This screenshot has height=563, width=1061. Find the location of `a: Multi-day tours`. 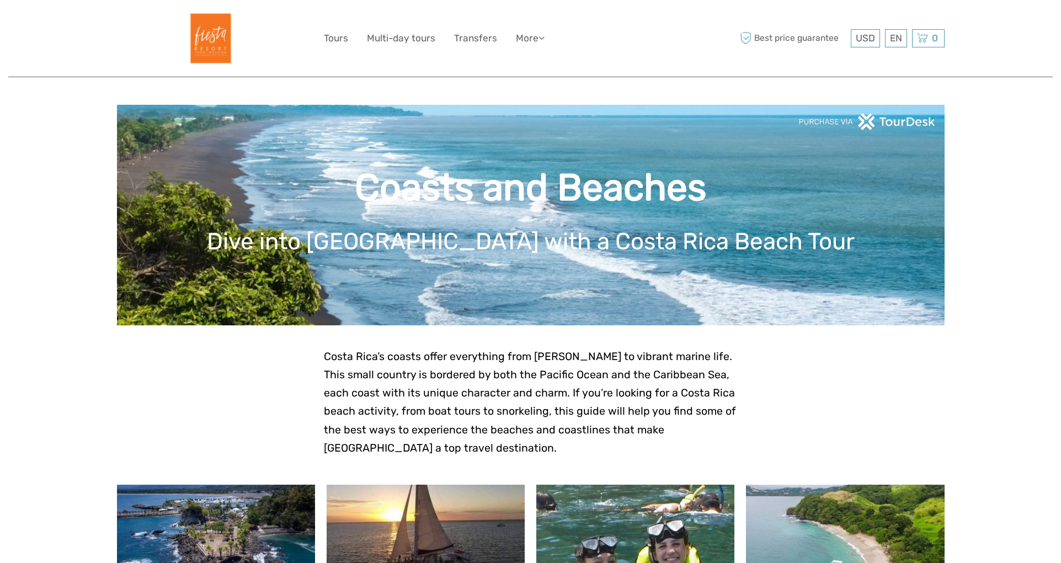

a: Multi-day tours is located at coordinates (401, 38).